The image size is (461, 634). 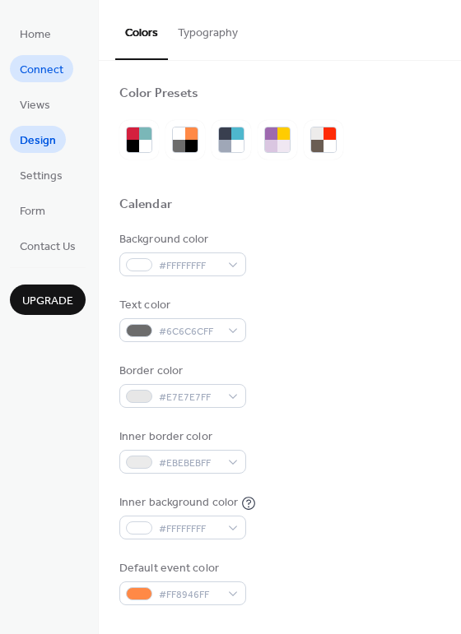 I want to click on div: Default event color, so click(x=181, y=568).